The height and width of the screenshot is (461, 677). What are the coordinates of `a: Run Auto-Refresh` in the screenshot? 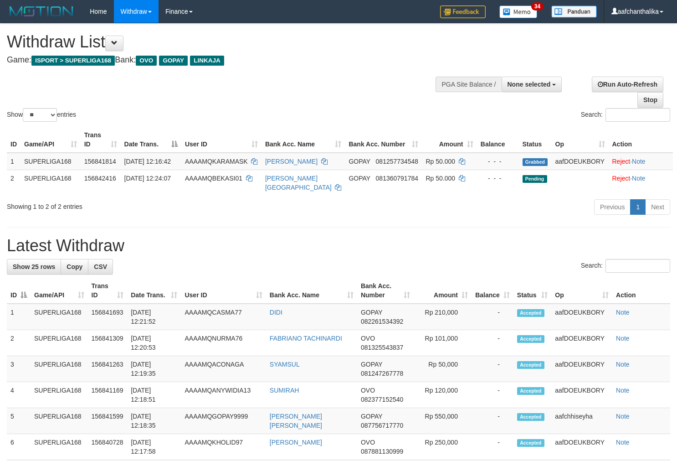 It's located at (628, 84).